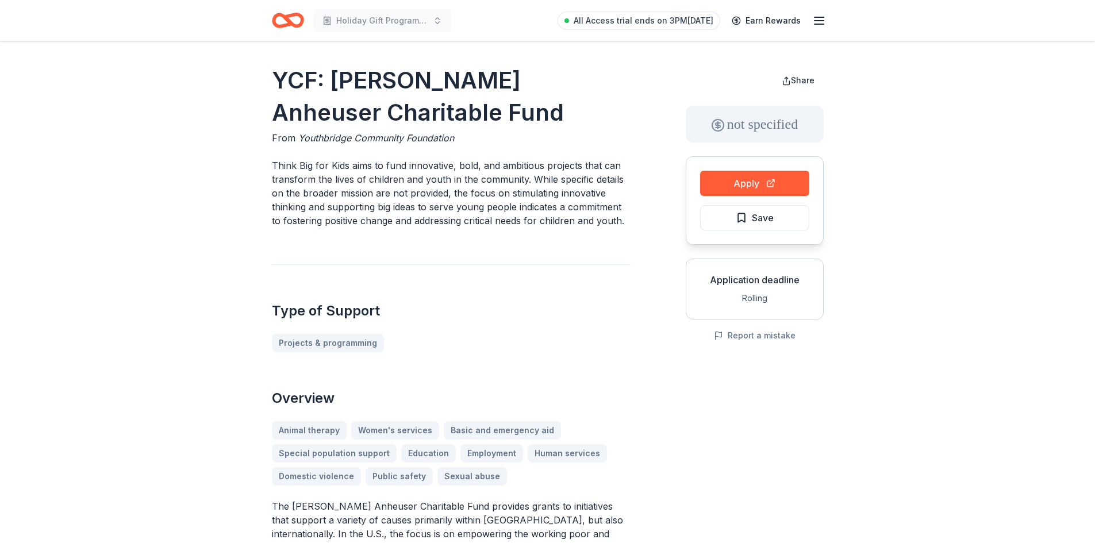  What do you see at coordinates (755, 124) in the screenshot?
I see `div: not specified` at bounding box center [755, 124].